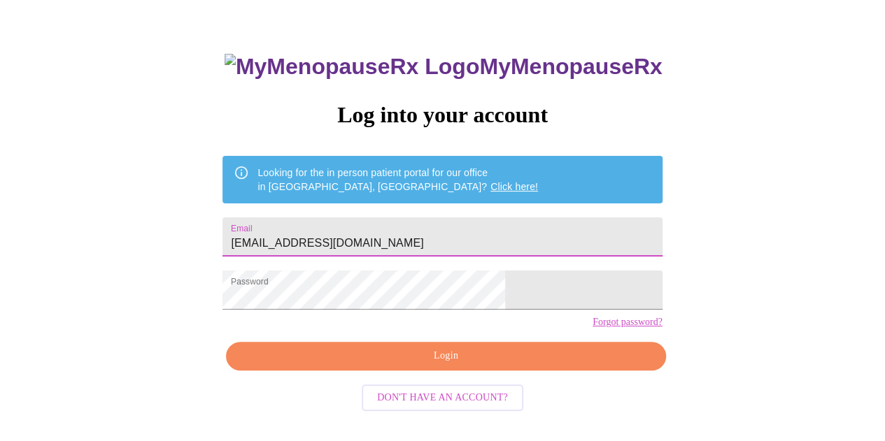 The image size is (885, 441). I want to click on button: Don't have an account?, so click(442, 398).